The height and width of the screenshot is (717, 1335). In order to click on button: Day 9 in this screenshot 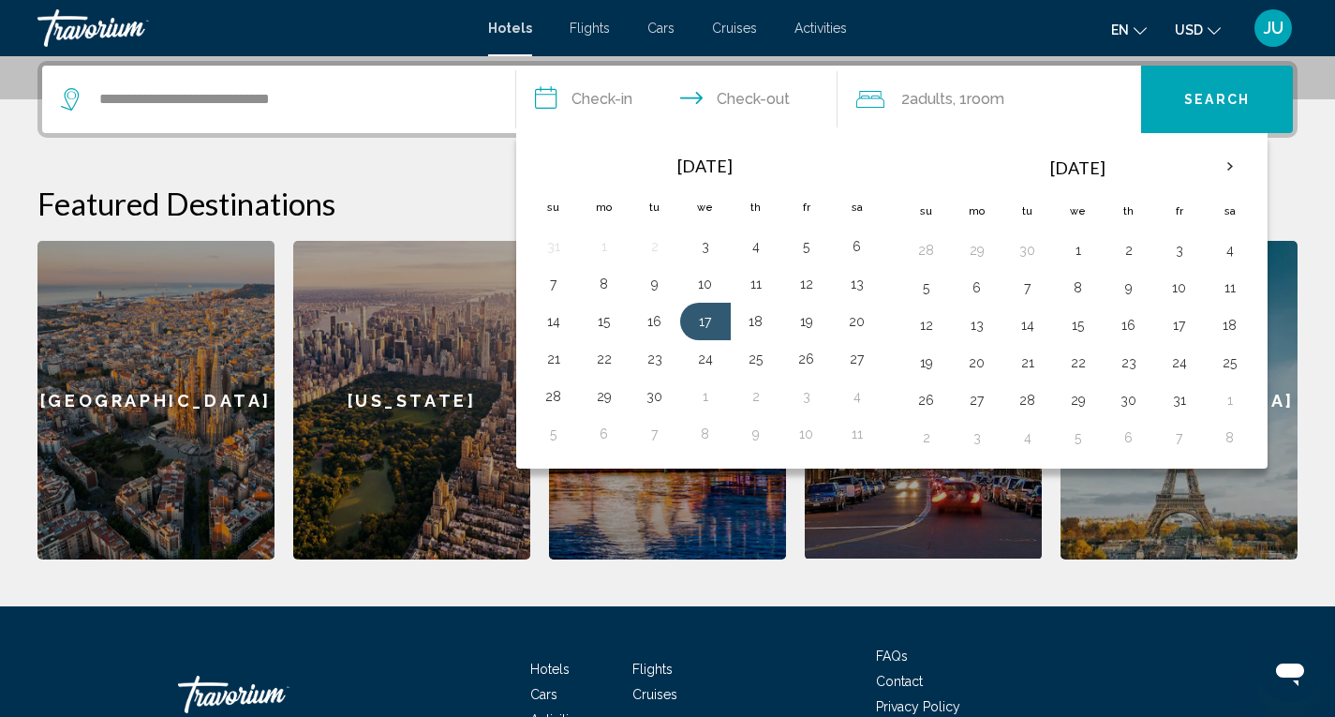, I will do `click(655, 284)`.